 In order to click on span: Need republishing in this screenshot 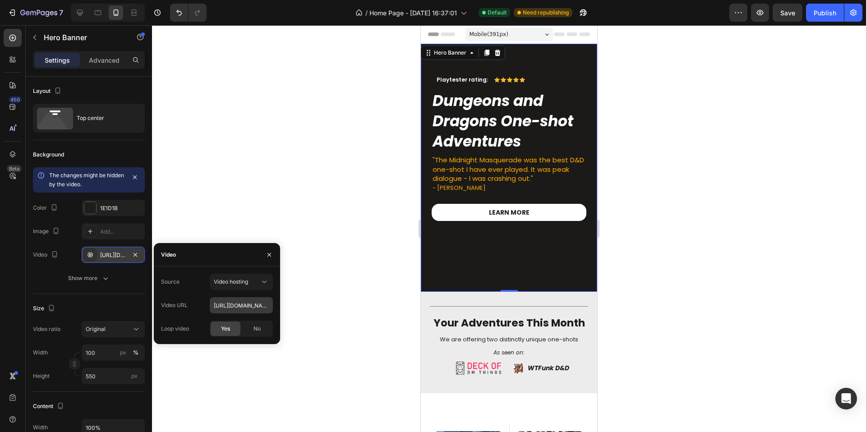, I will do `click(546, 13)`.